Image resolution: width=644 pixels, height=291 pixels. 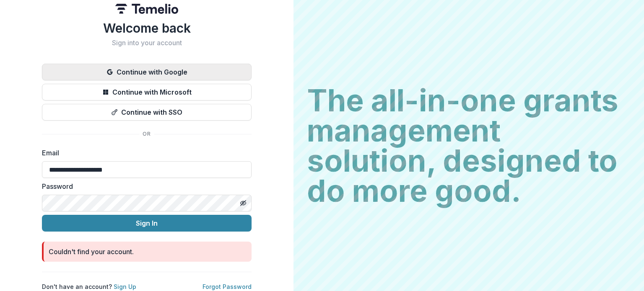 What do you see at coordinates (147, 223) in the screenshot?
I see `button: Sign In` at bounding box center [147, 223].